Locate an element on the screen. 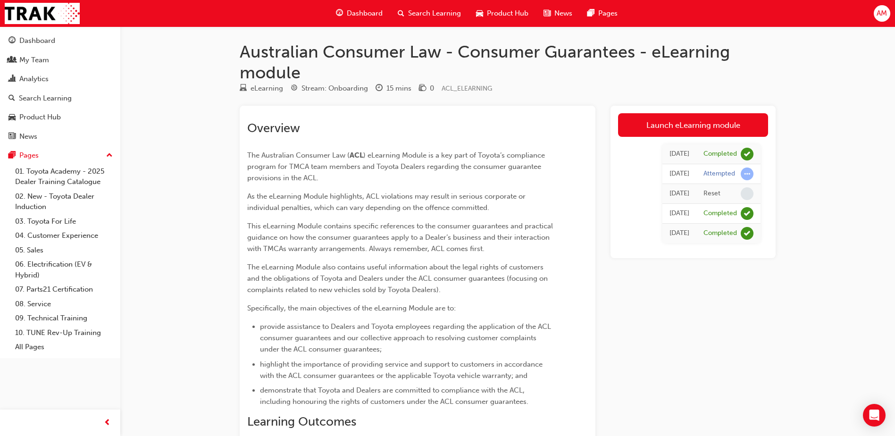  span: prev-icon is located at coordinates (107, 423).